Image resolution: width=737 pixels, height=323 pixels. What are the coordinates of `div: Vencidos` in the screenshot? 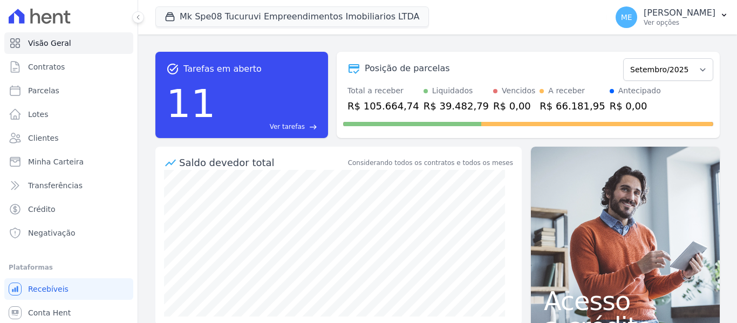 It's located at (518, 91).